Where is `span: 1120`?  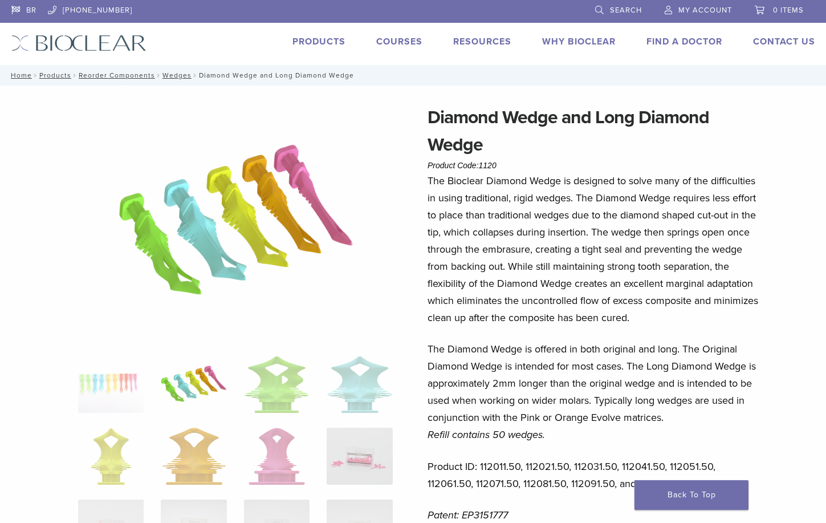 span: 1120 is located at coordinates (488, 165).